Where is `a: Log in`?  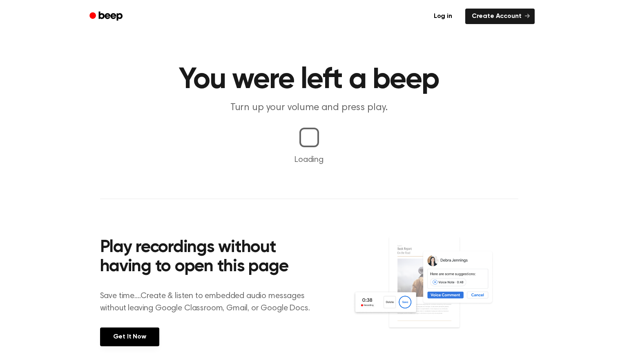
a: Log in is located at coordinates (443, 16).